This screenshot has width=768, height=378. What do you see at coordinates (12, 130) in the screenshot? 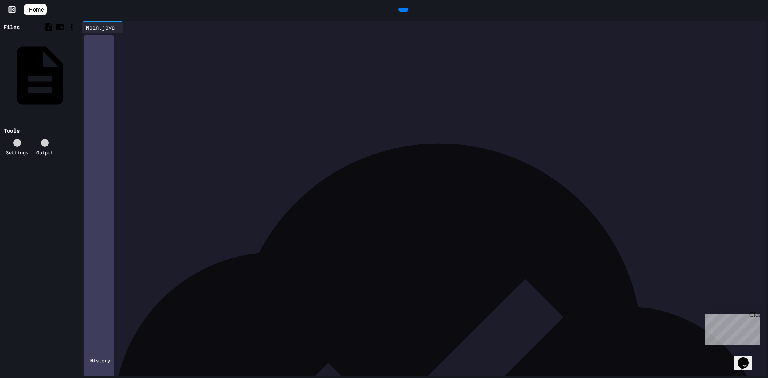
I see `div: Tools` at bounding box center [12, 130].